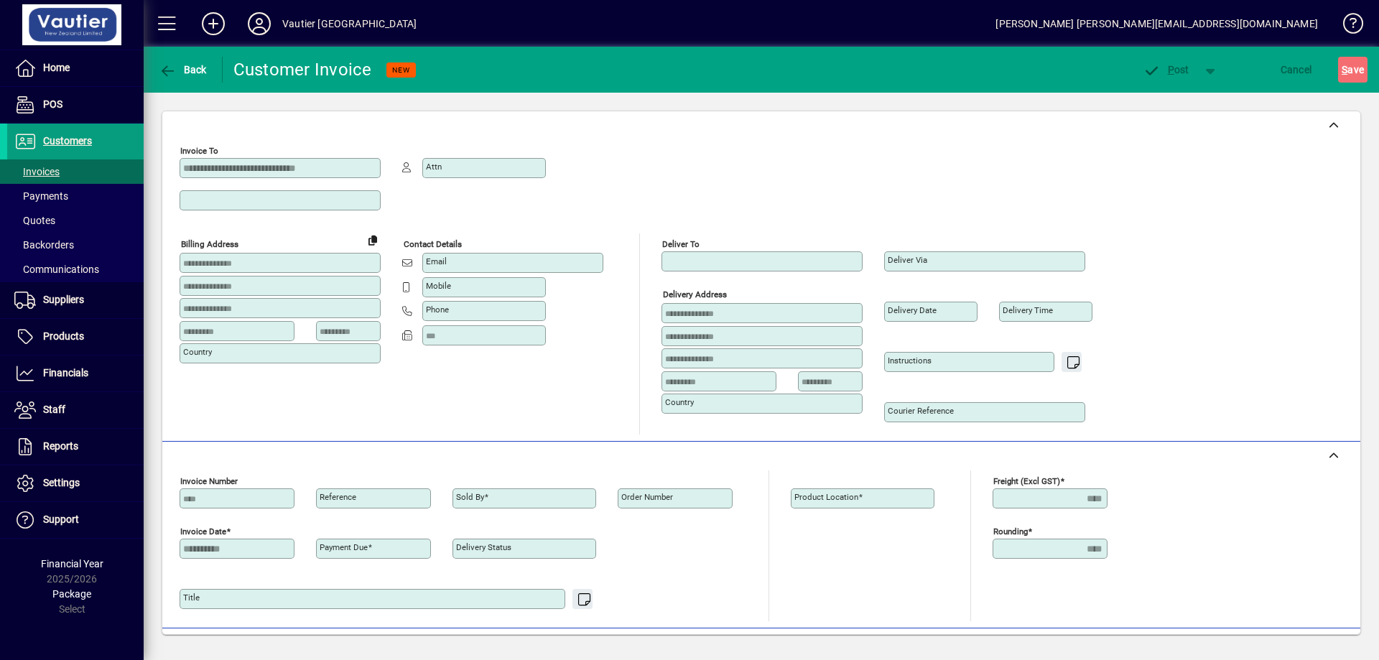 The image size is (1379, 660). I want to click on mat-label: Order number, so click(647, 497).